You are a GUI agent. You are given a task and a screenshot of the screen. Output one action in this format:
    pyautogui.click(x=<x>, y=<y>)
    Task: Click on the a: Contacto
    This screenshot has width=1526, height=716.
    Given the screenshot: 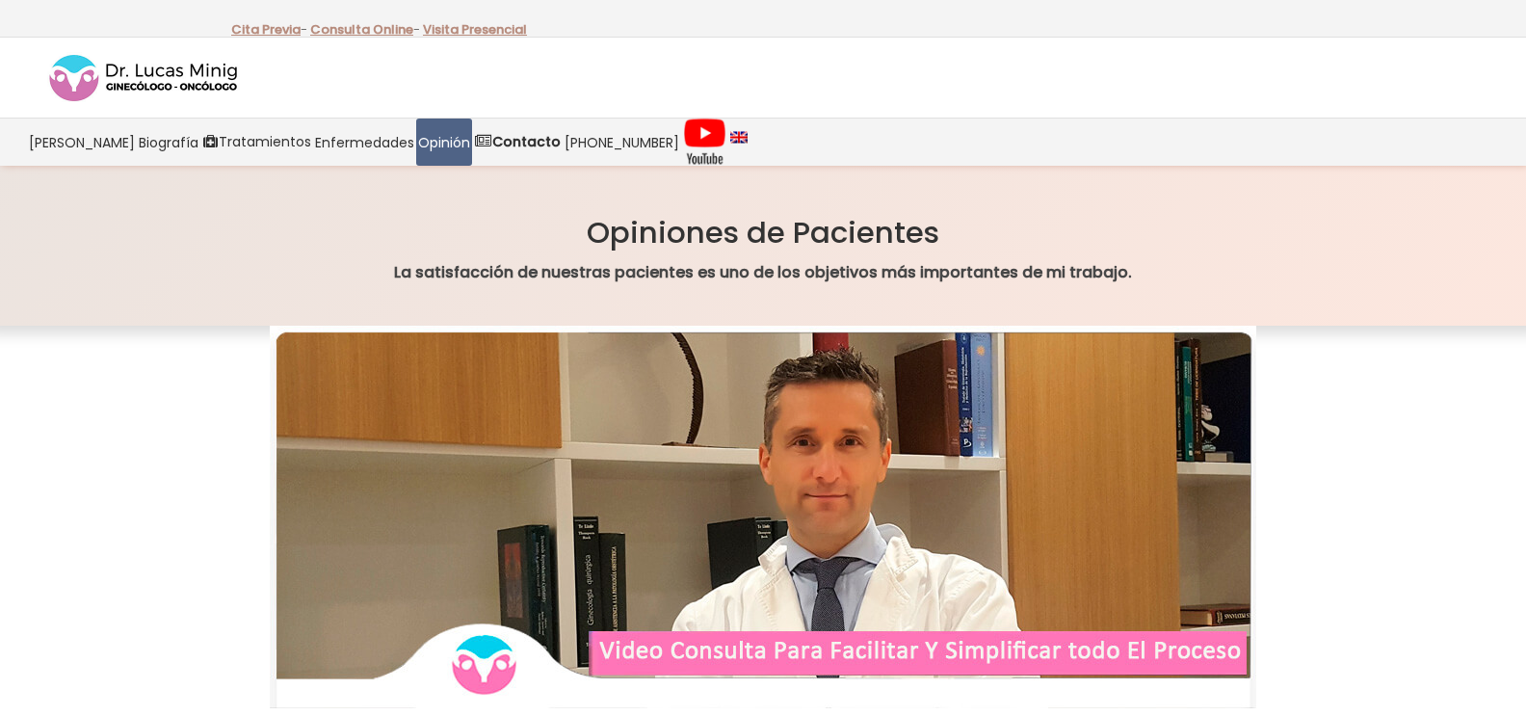 What is the action you would take?
    pyautogui.click(x=517, y=142)
    